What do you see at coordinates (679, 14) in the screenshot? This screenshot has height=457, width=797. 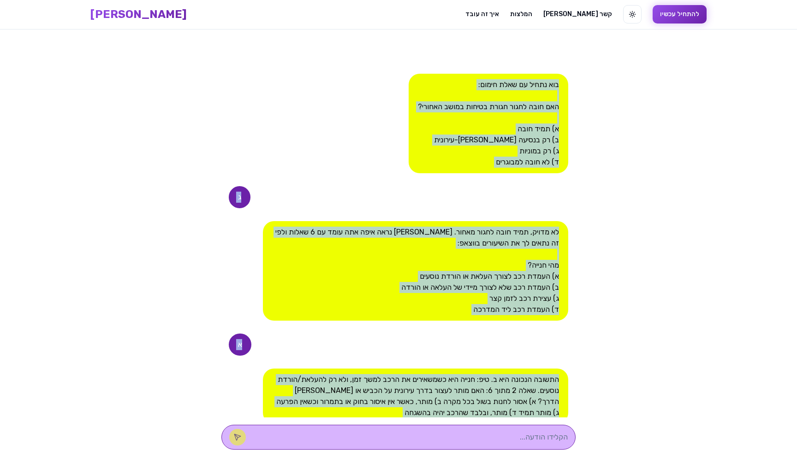 I see `button: להתחיל עכשיו` at bounding box center [679, 14].